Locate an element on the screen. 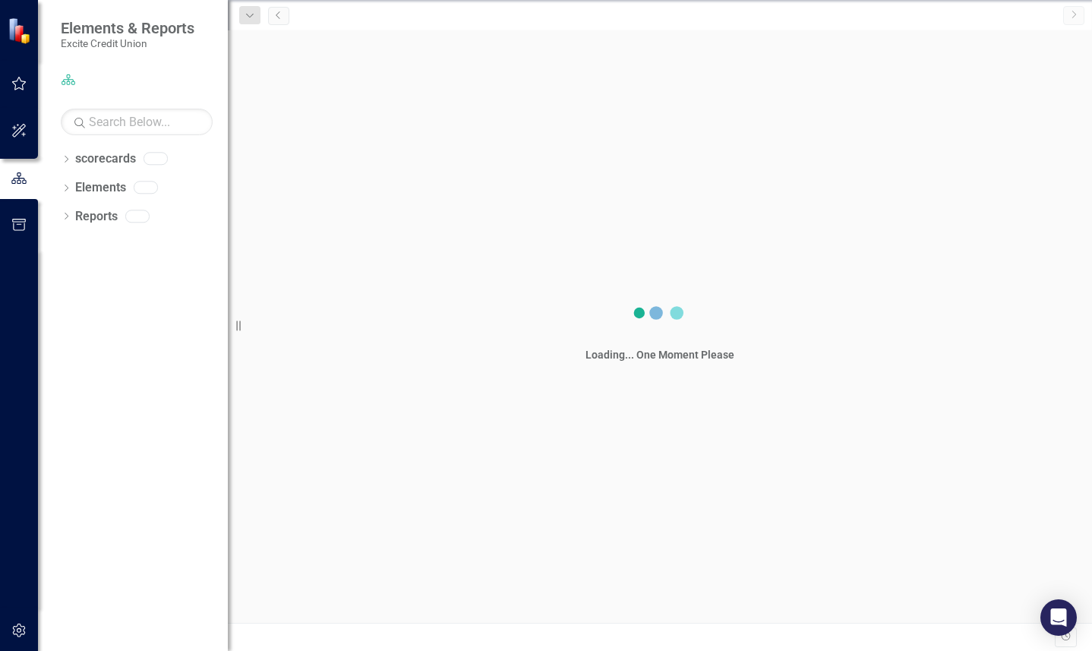  div: Loading... One Moment Please is located at coordinates (660, 355).